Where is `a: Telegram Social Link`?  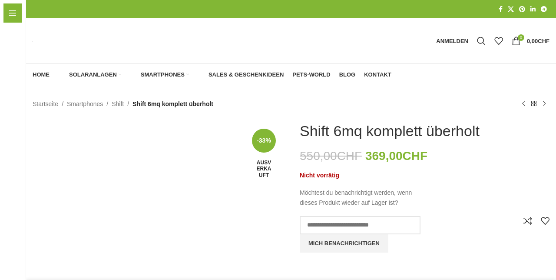
a: Telegram Social Link is located at coordinates (544, 9).